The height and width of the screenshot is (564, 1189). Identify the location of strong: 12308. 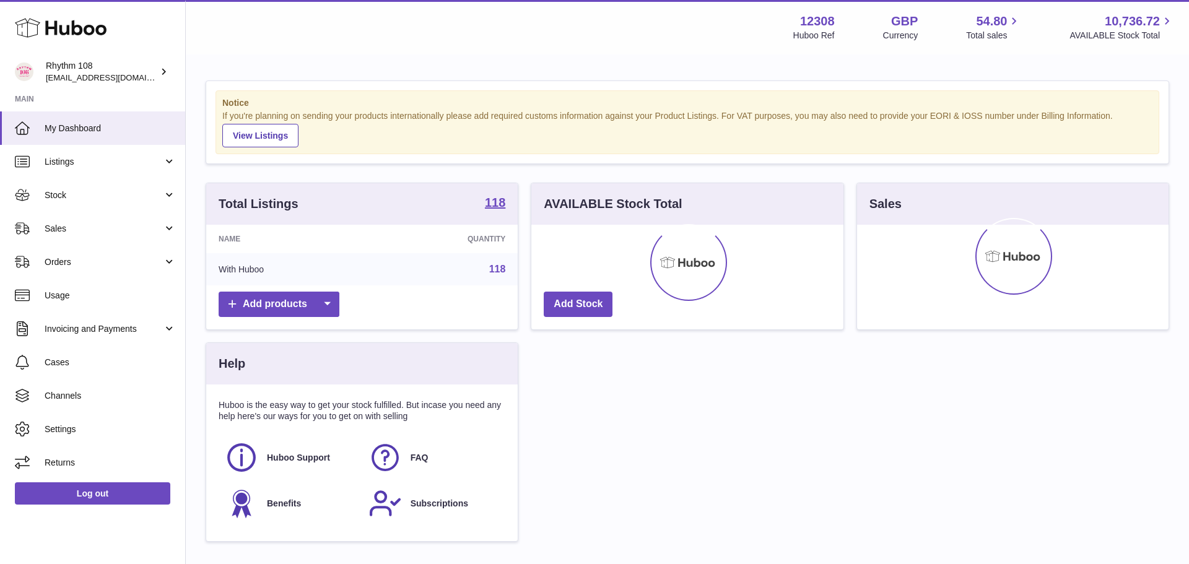
(817, 21).